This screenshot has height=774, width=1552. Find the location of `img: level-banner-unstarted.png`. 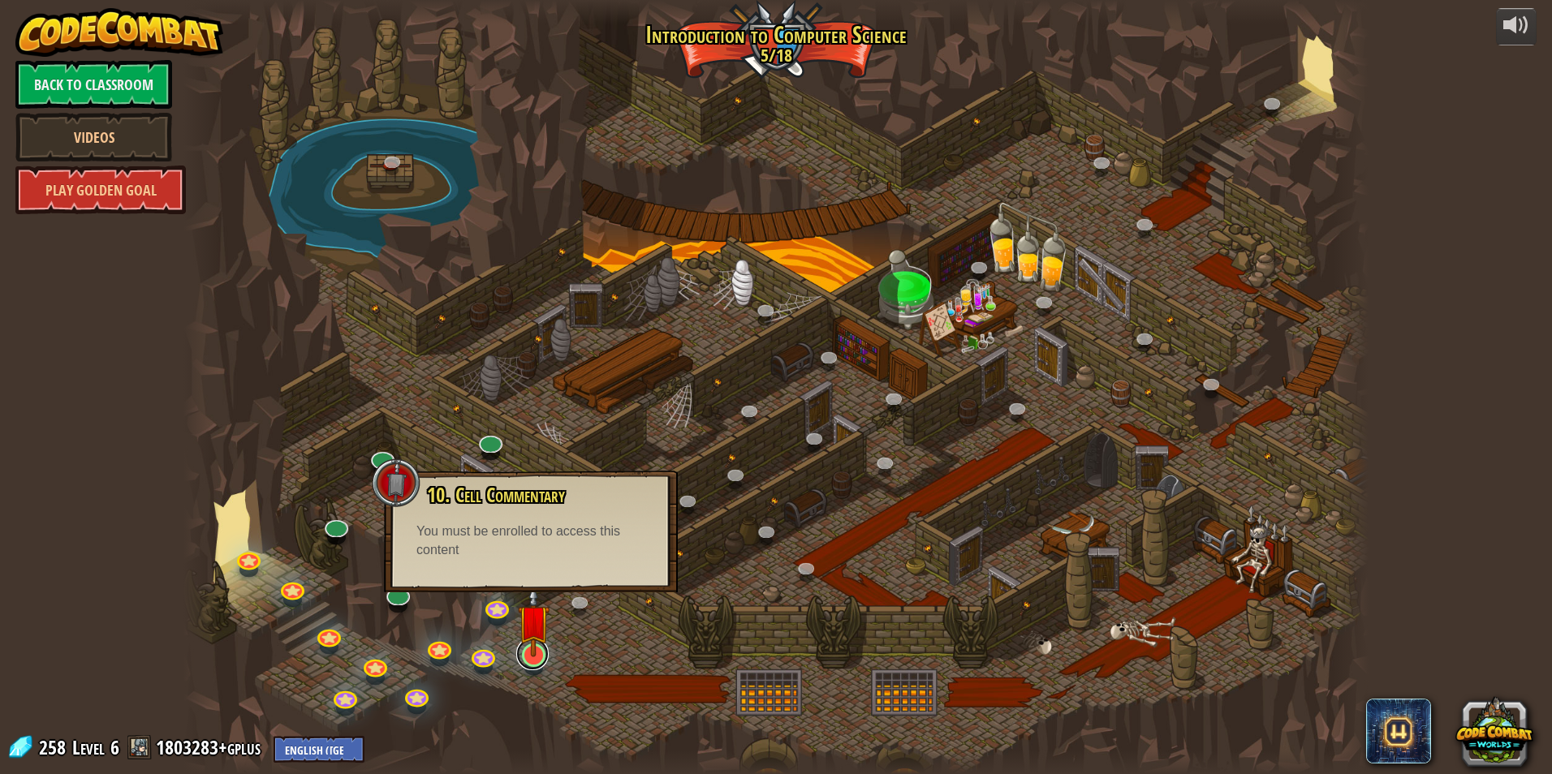

img: level-banner-unstarted.png is located at coordinates (533, 621).